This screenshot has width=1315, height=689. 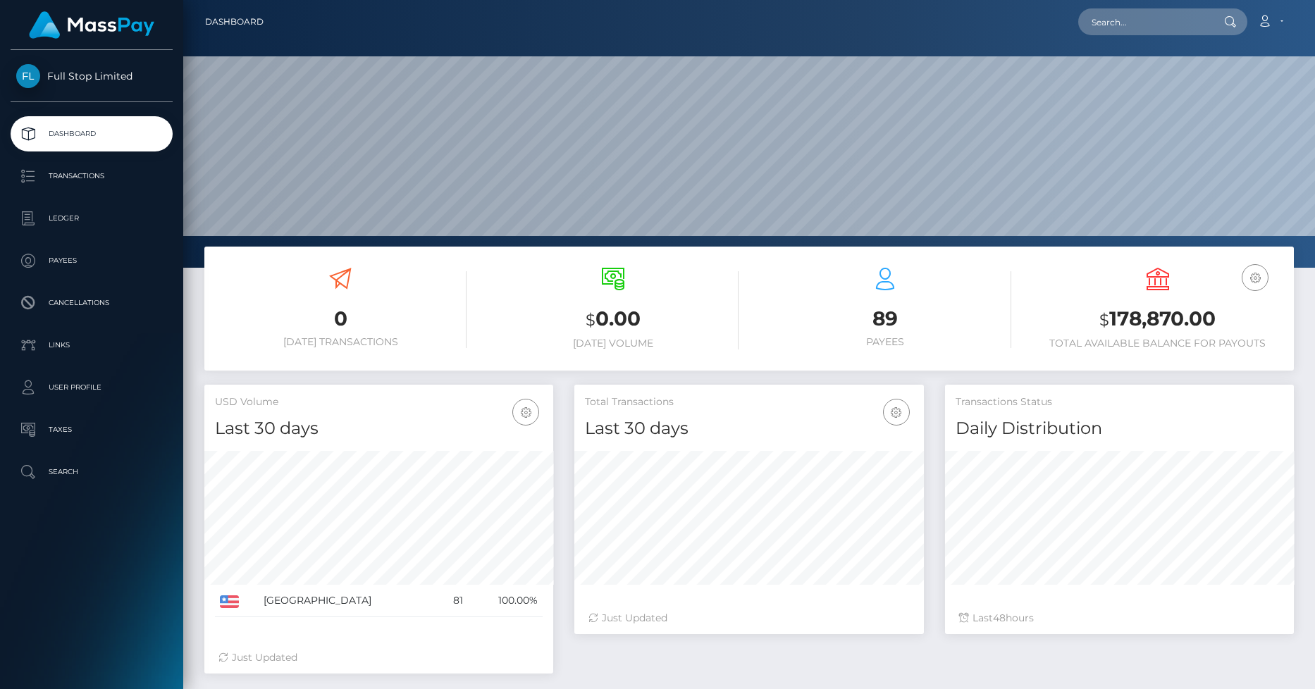 I want to click on td: 81, so click(x=452, y=601).